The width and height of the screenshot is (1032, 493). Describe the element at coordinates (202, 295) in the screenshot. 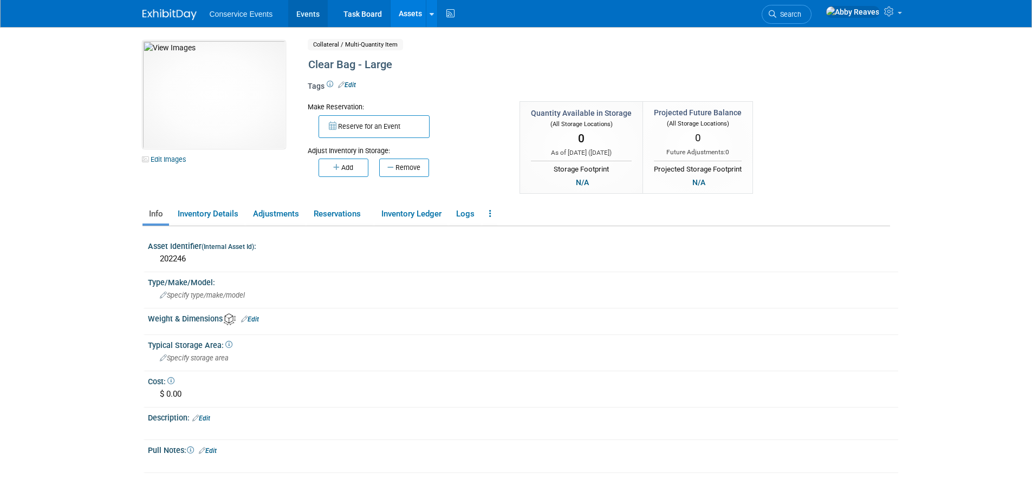

I see `span: Specify type/make/model` at that location.